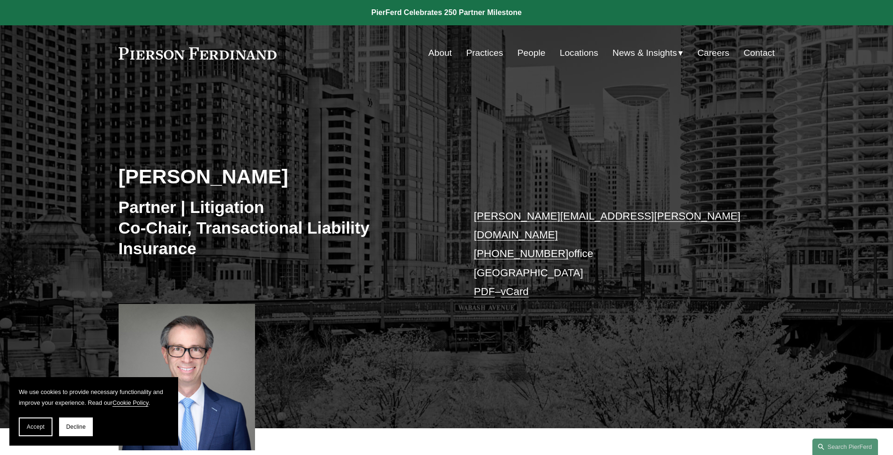 This screenshot has height=455, width=893. Describe the element at coordinates (714, 53) in the screenshot. I see `a: Careers` at that location.